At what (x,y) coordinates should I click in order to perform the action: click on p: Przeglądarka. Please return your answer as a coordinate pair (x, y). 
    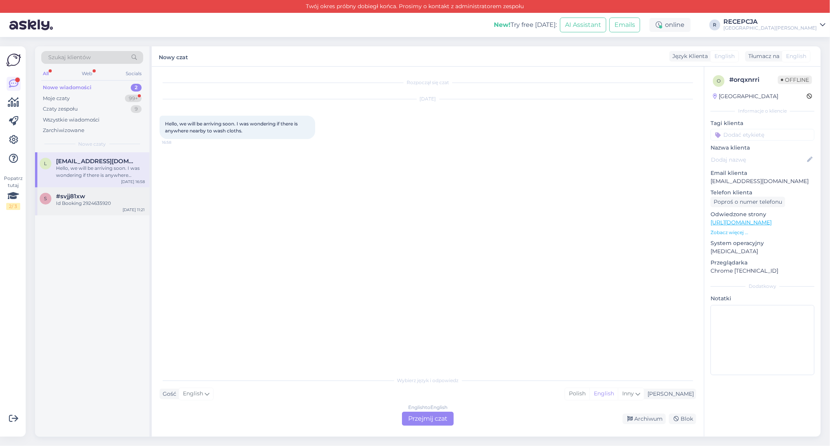
    Looking at the image, I should click on (763, 262).